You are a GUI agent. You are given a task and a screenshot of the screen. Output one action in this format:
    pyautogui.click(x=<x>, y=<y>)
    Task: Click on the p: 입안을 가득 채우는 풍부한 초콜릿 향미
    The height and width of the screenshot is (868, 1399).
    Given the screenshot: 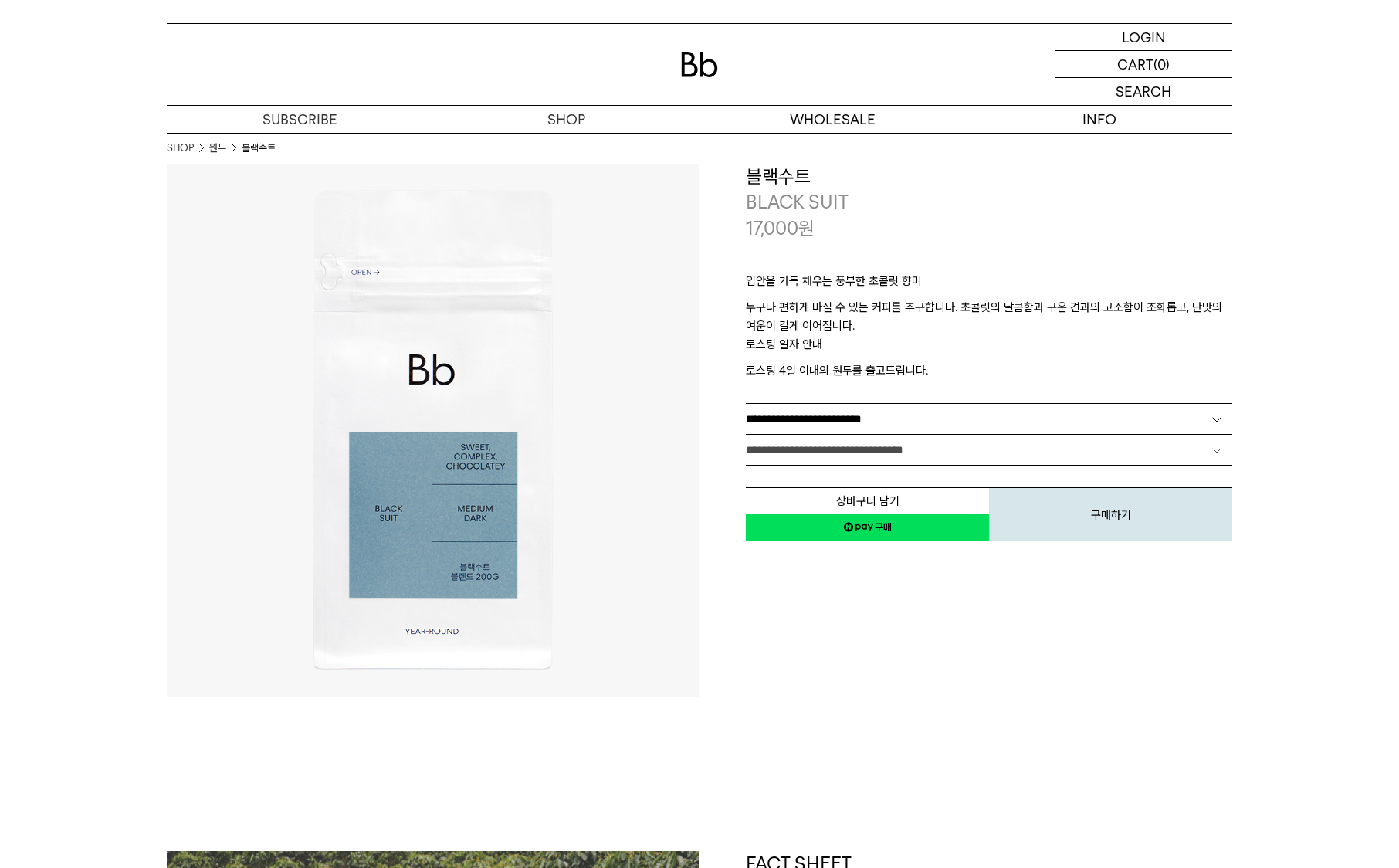 What is the action you would take?
    pyautogui.click(x=989, y=285)
    